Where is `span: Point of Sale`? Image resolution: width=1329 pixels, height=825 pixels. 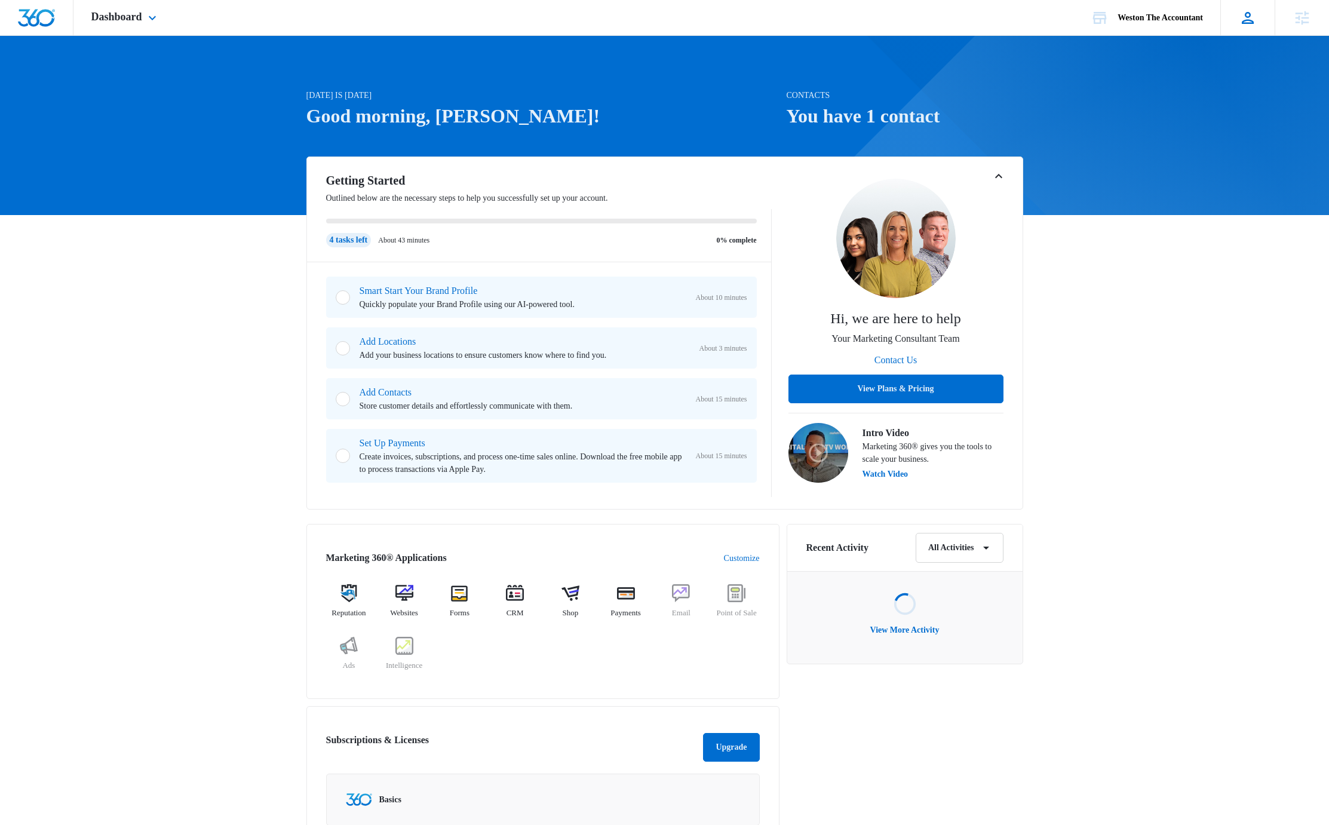 span: Point of Sale is located at coordinates (736, 613).